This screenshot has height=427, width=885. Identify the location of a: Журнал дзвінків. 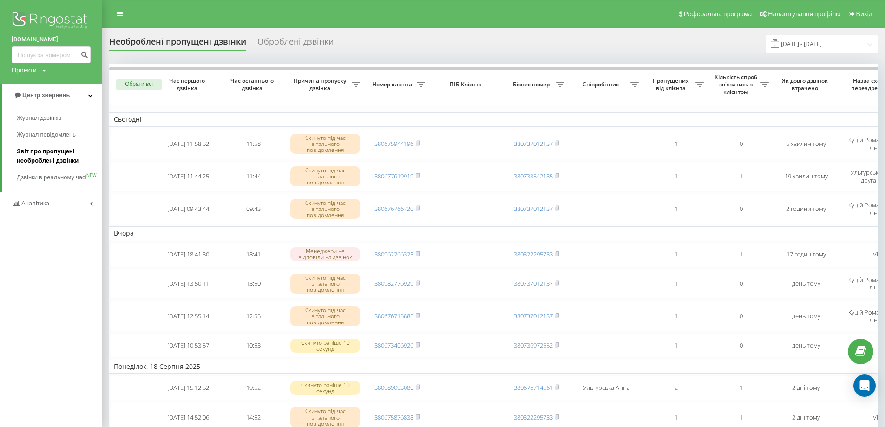
(59, 118).